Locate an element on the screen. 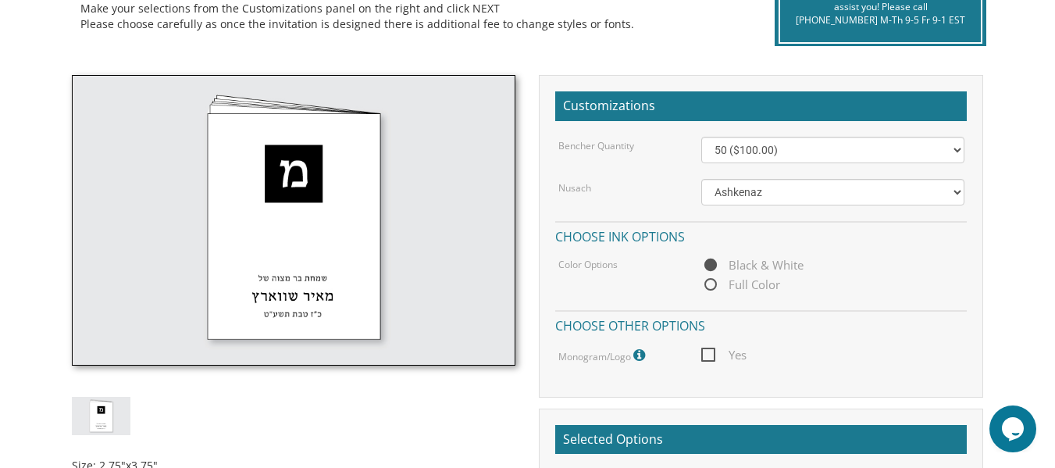 This screenshot has height=468, width=1055. h4: Choose ink options is located at coordinates (761, 234).